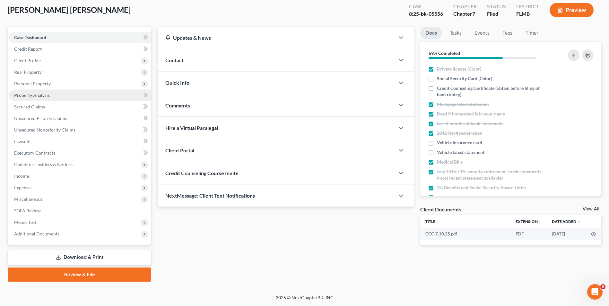  Describe the element at coordinates (455, 33) in the screenshot. I see `a: Tasks` at that location.